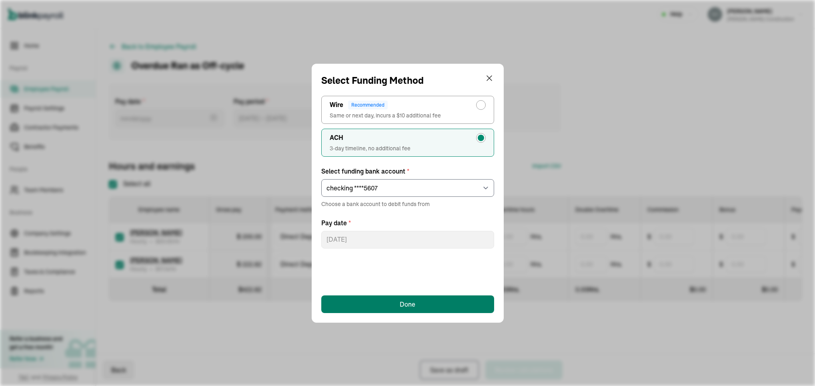 The image size is (815, 386). What do you see at coordinates (408, 304) in the screenshot?
I see `div: Done` at bounding box center [408, 304].